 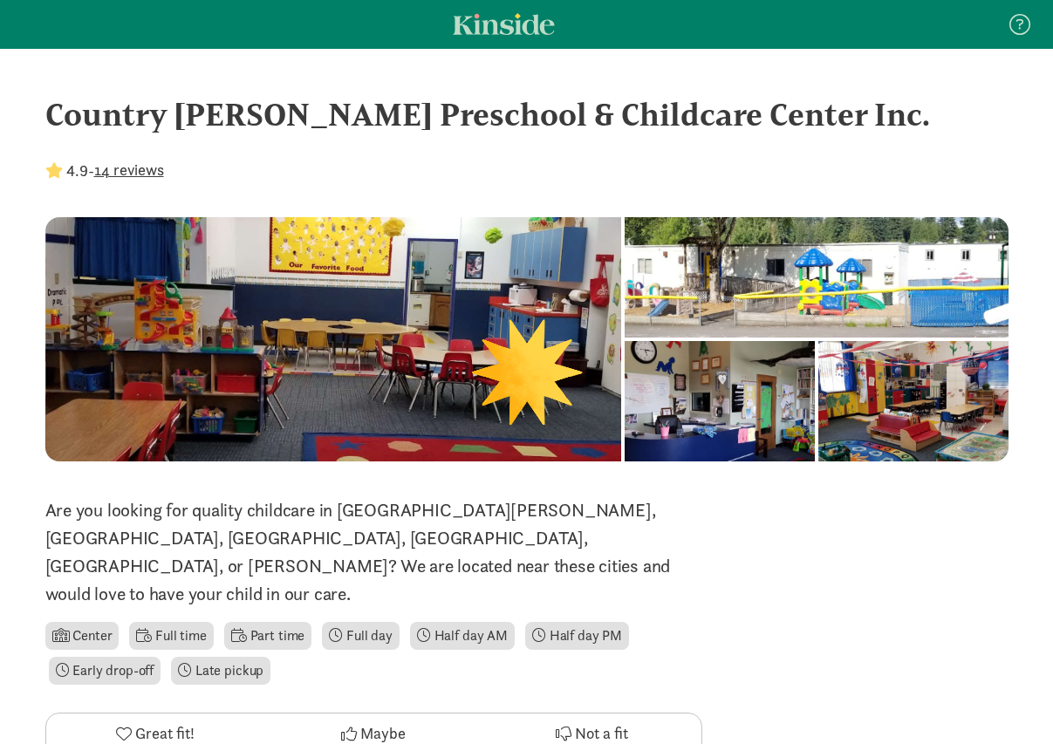 What do you see at coordinates (268, 636) in the screenshot?
I see `li: Part time` at bounding box center [268, 636].